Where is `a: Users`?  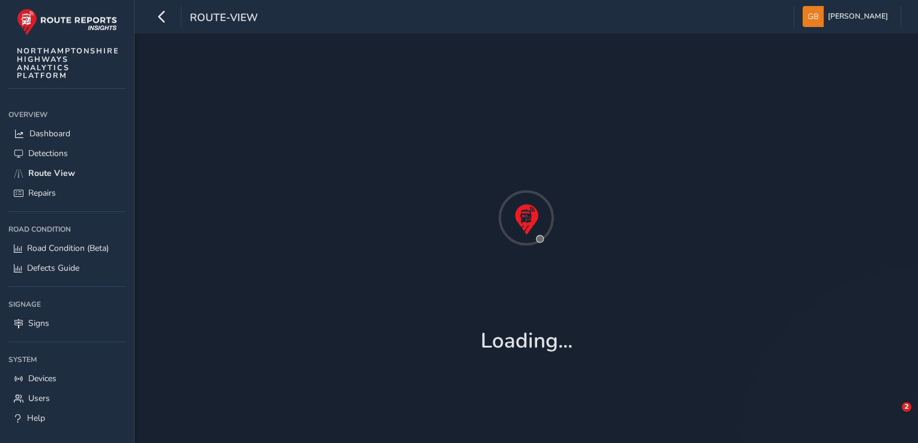
a: Users is located at coordinates (67, 398).